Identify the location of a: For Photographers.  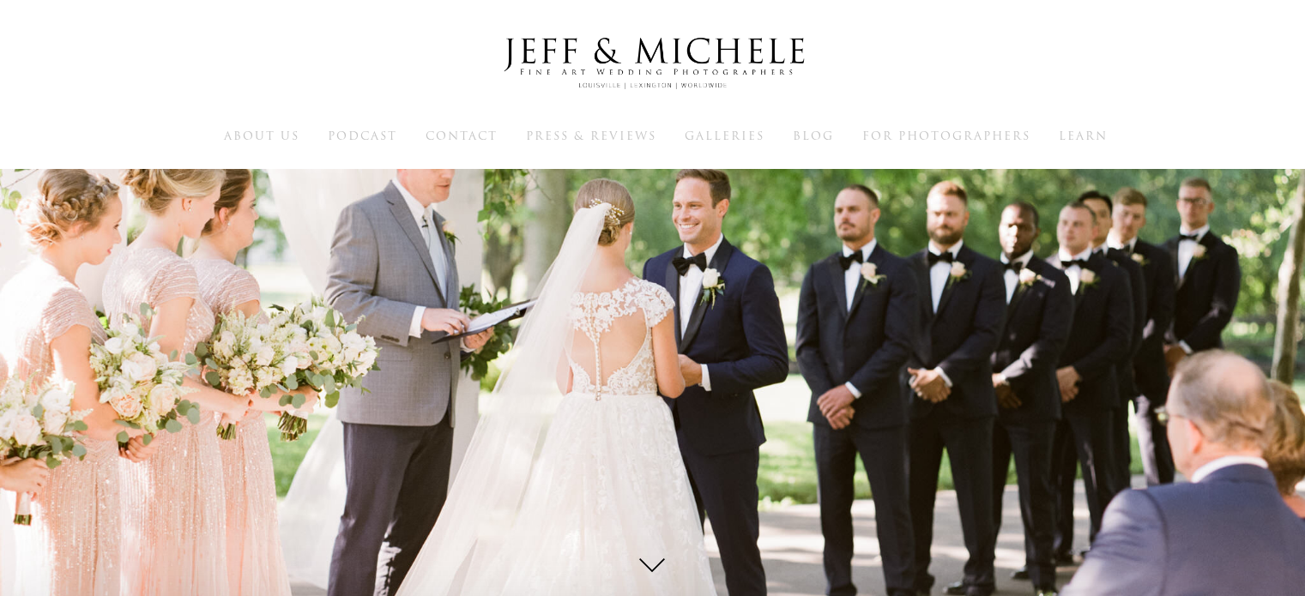
(946, 136).